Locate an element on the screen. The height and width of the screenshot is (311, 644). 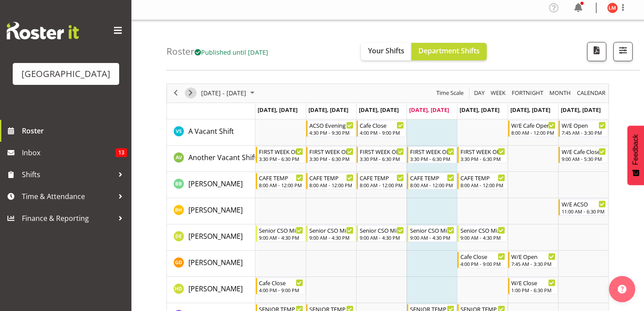
div: Another Vacant Shift"s event - FIRST WEEK OF TERM Begin From Monday, October 6, 2025 at 3:30:00 P... is located at coordinates (280, 155).